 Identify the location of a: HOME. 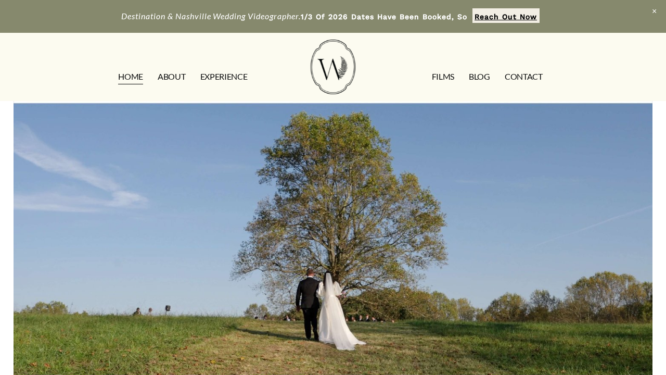
(131, 77).